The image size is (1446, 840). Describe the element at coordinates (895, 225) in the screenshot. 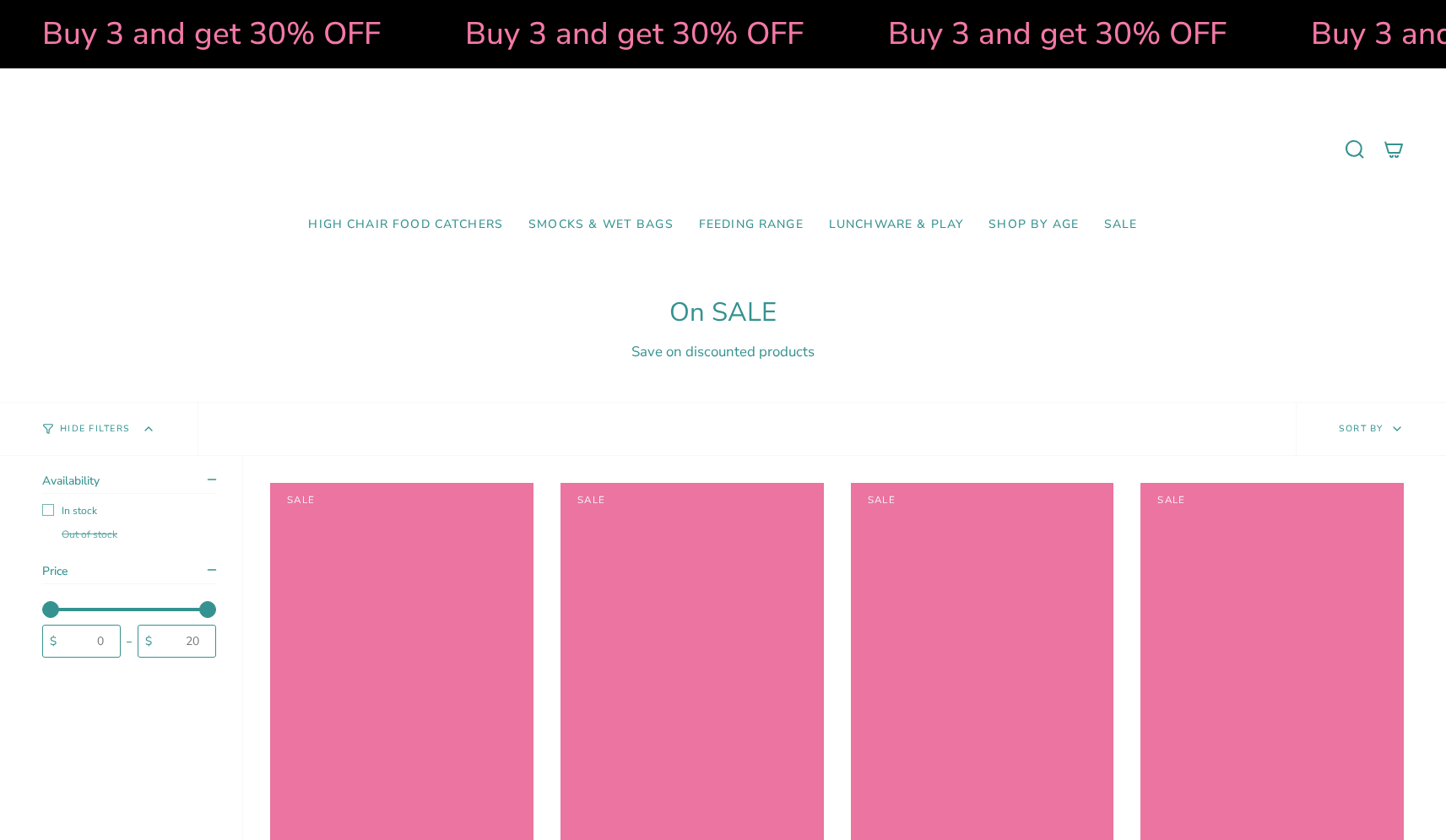

I see `span: Lunchware & Play` at that location.